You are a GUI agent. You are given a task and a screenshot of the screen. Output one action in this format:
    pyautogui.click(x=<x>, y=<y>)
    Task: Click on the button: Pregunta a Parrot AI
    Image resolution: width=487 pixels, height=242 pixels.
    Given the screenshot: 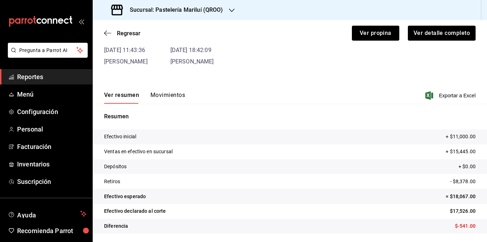 What is the action you would take?
    pyautogui.click(x=48, y=50)
    